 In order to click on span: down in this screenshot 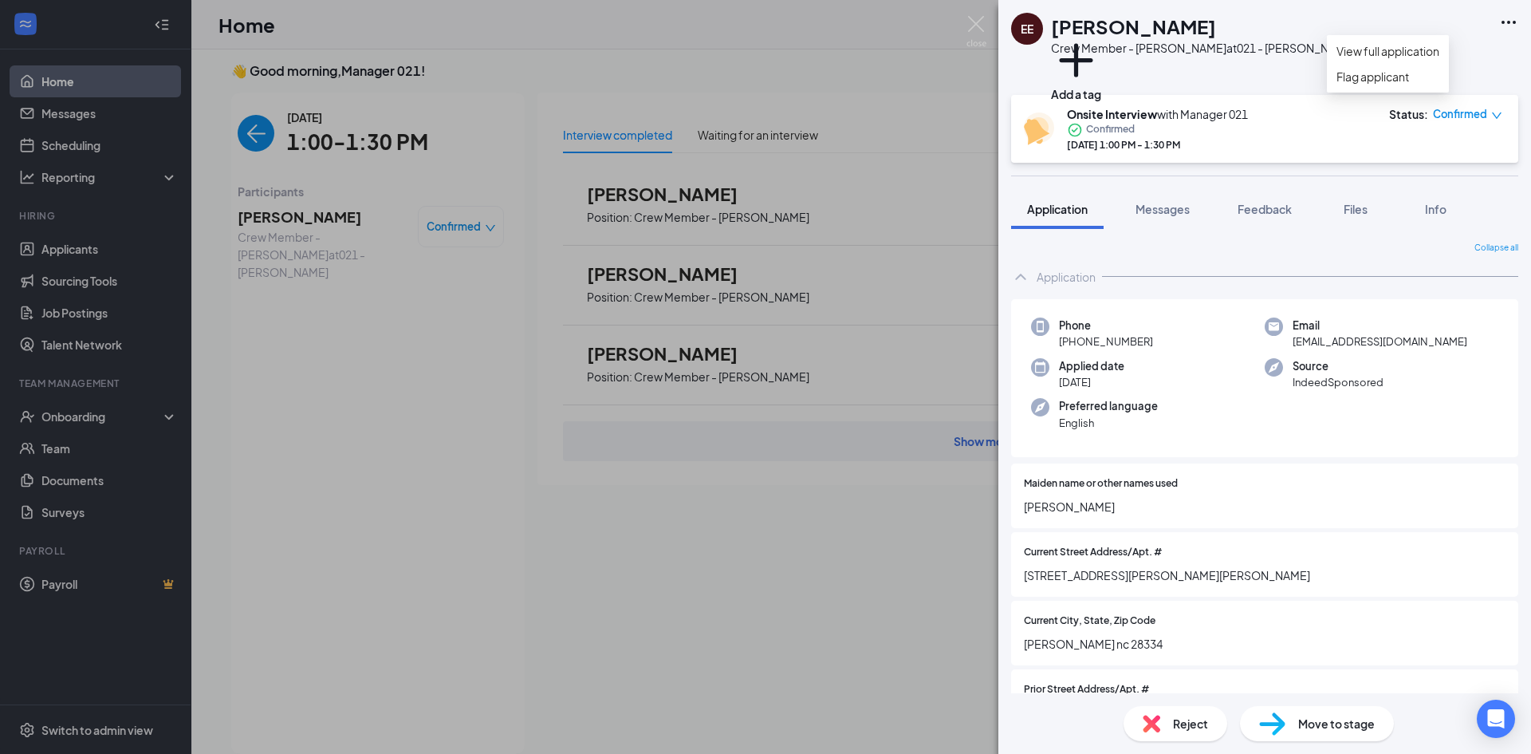, I will do `click(1497, 116)`.